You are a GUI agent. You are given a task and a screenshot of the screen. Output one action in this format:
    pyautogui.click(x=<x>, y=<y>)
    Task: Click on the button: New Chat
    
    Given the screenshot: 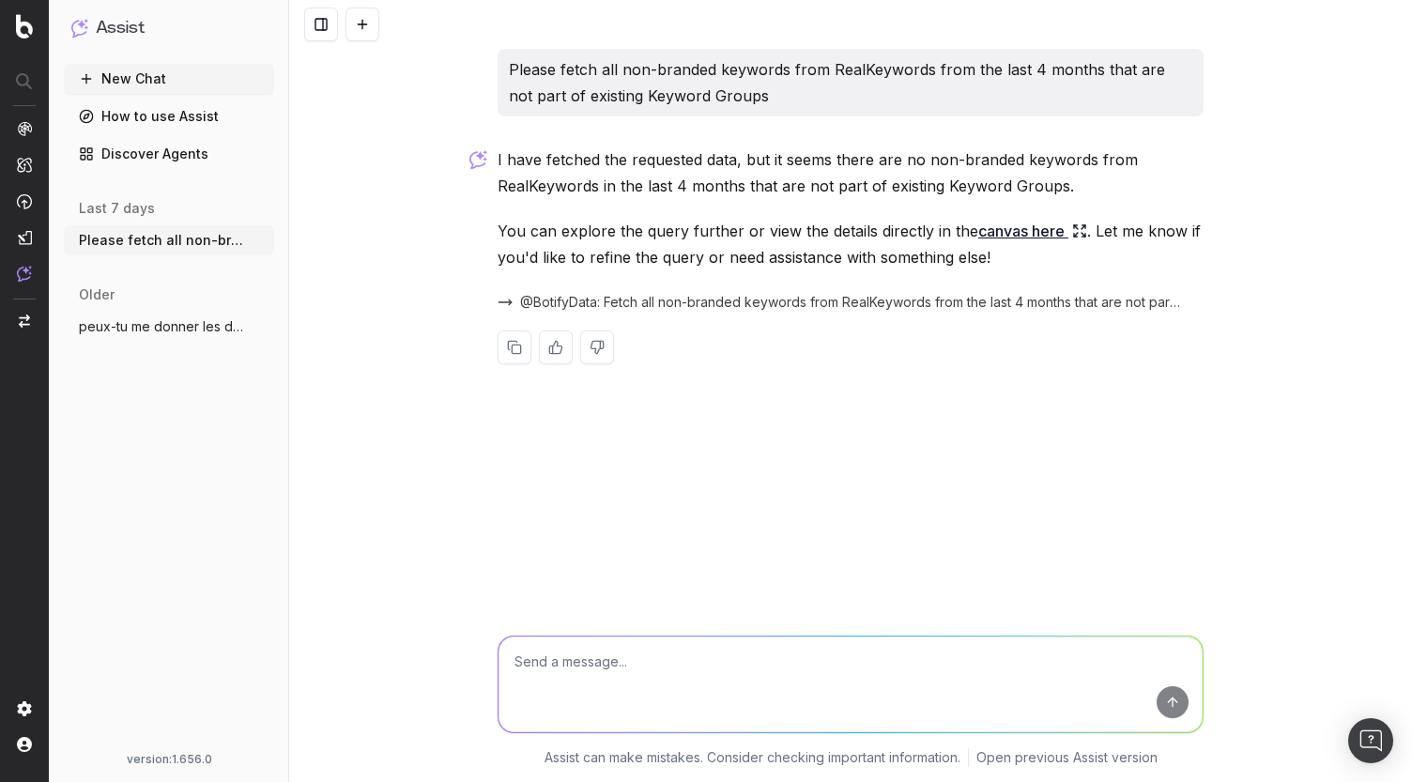 What is the action you would take?
    pyautogui.click(x=169, y=79)
    